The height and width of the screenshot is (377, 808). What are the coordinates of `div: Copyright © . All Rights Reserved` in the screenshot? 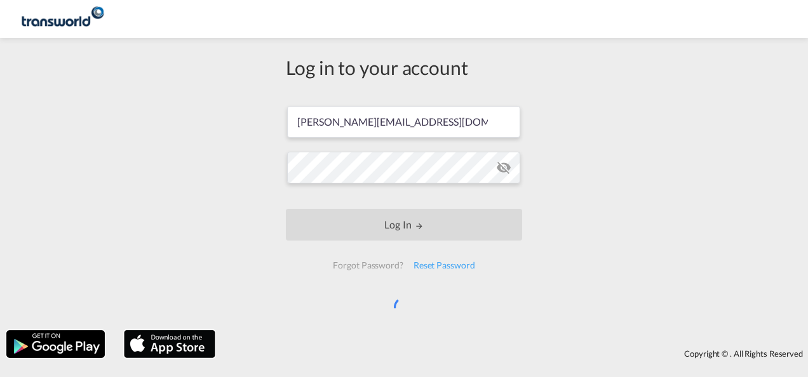 It's located at (514, 354).